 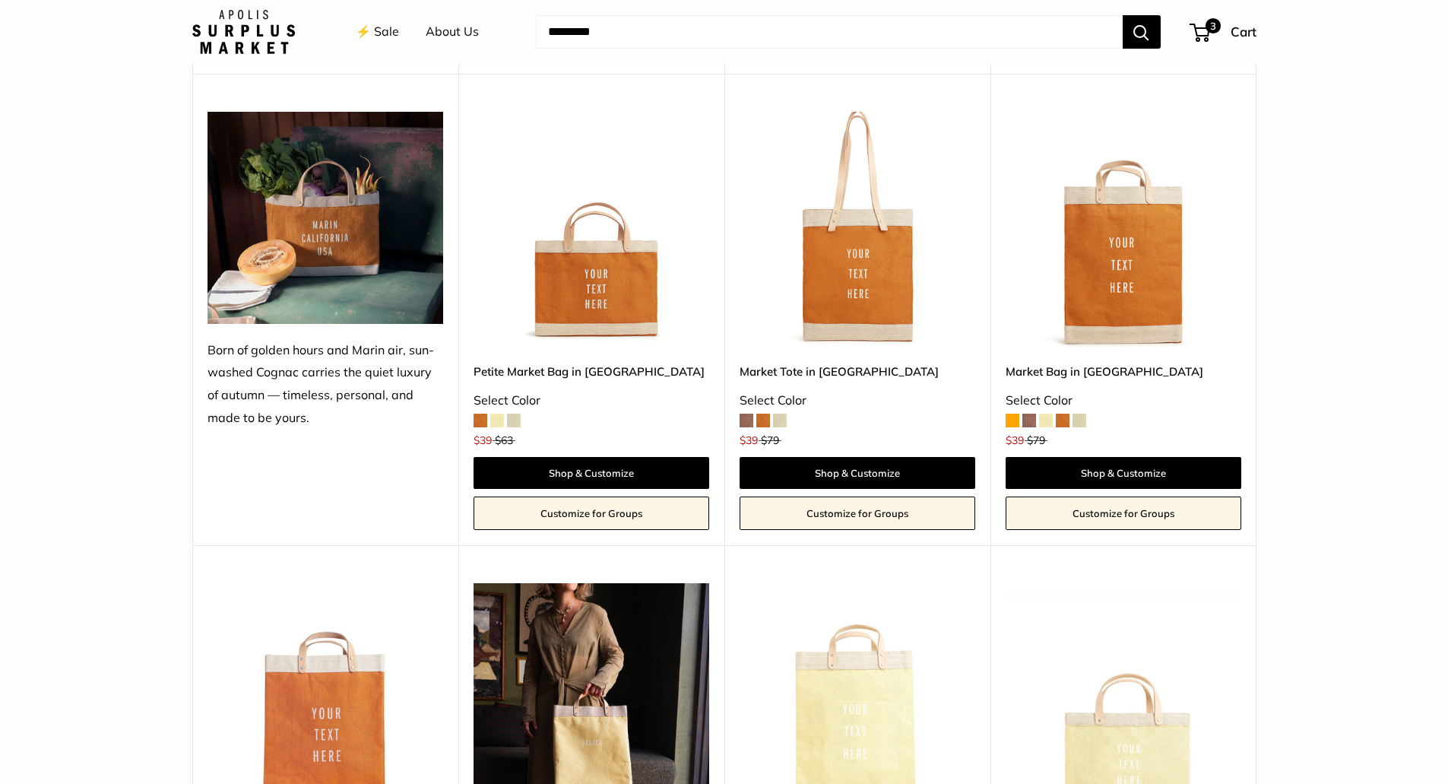 What do you see at coordinates (1124, 230) in the screenshot?
I see `img: Market Bag in Cognac` at bounding box center [1124, 230].